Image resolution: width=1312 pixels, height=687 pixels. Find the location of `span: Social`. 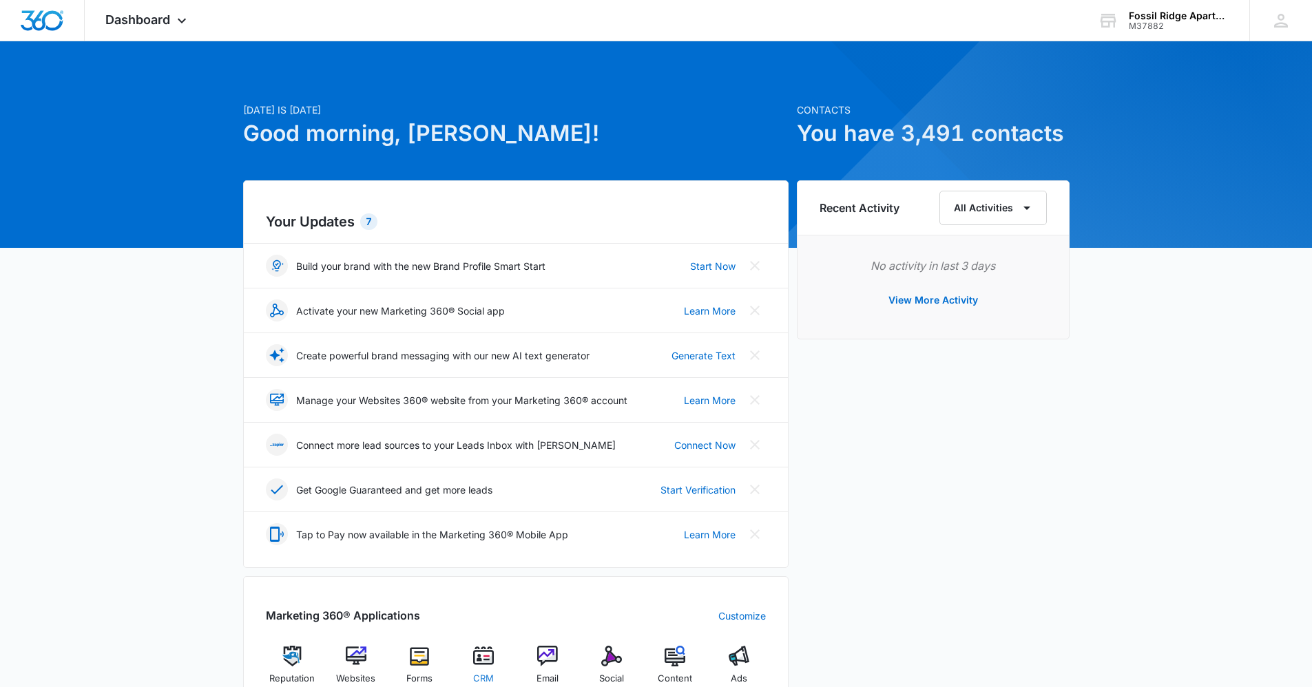

span: Social is located at coordinates (611, 679).